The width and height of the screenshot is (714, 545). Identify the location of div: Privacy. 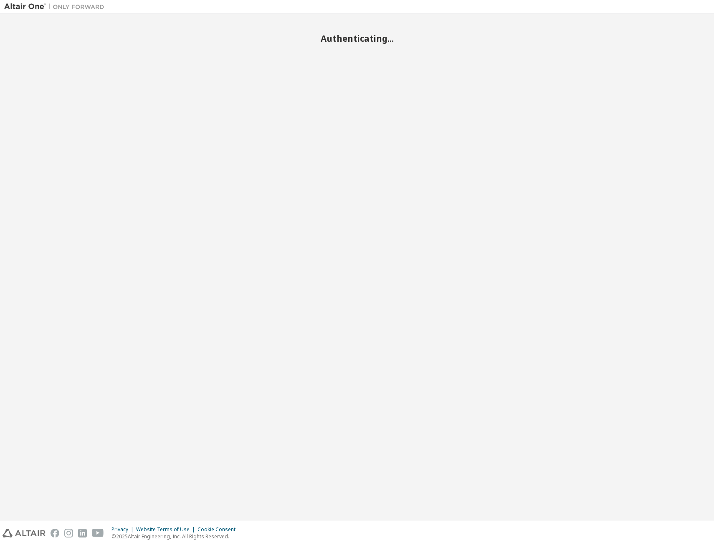
(124, 530).